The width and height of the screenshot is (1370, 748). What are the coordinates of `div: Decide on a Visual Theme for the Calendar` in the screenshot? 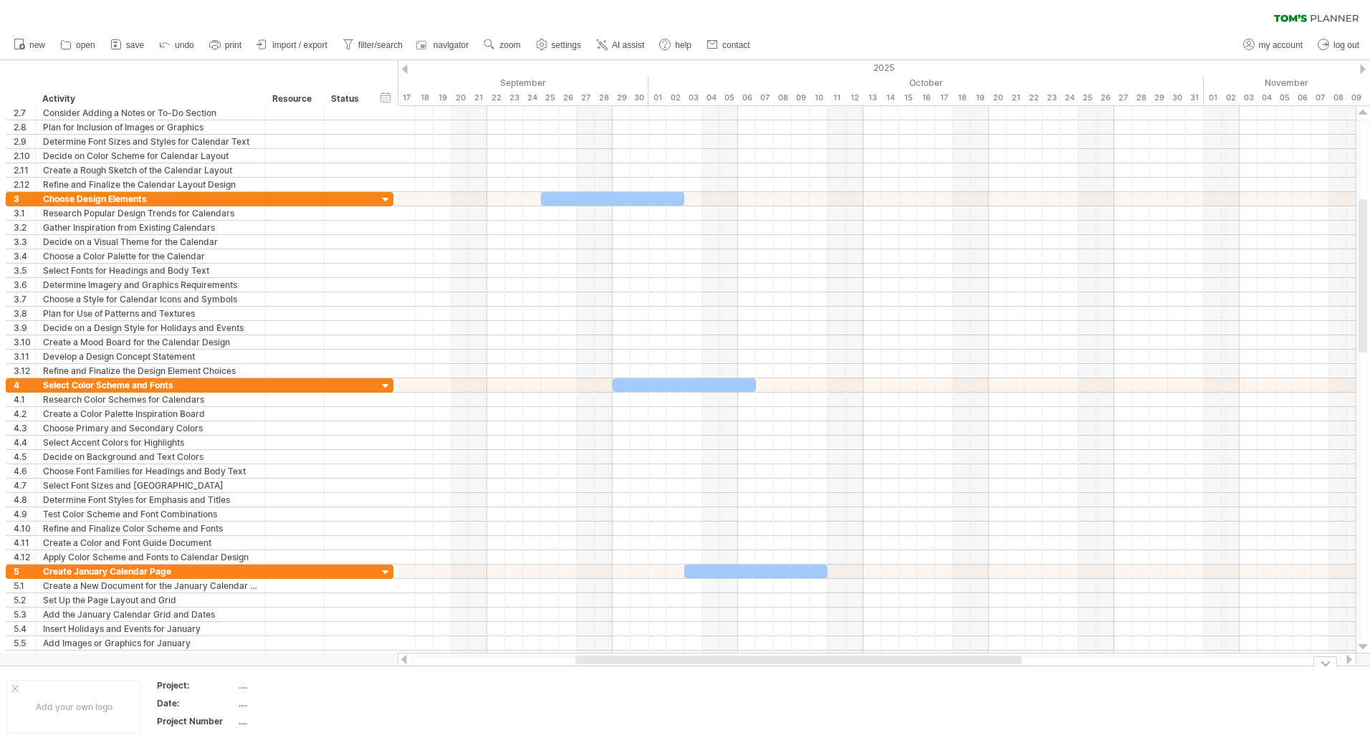 It's located at (151, 242).